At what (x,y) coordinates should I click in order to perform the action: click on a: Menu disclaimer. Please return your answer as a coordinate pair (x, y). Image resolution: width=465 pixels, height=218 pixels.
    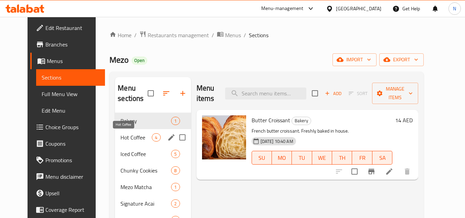
    Looking at the image, I should click on (68, 176).